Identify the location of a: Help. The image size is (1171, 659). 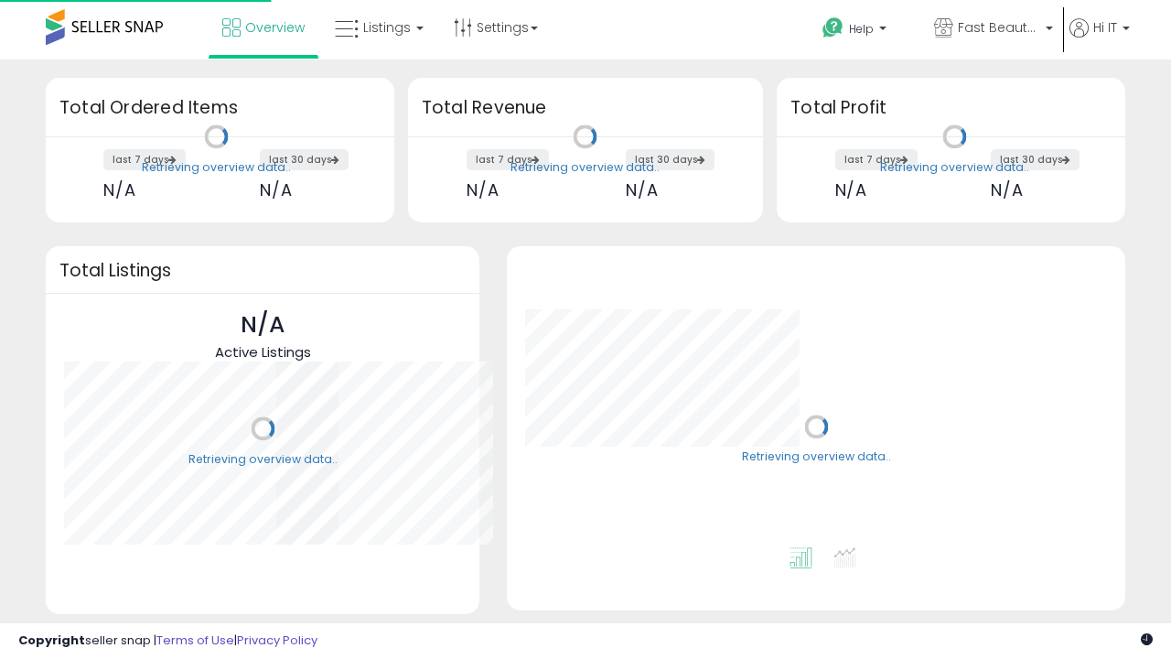
(863, 31).